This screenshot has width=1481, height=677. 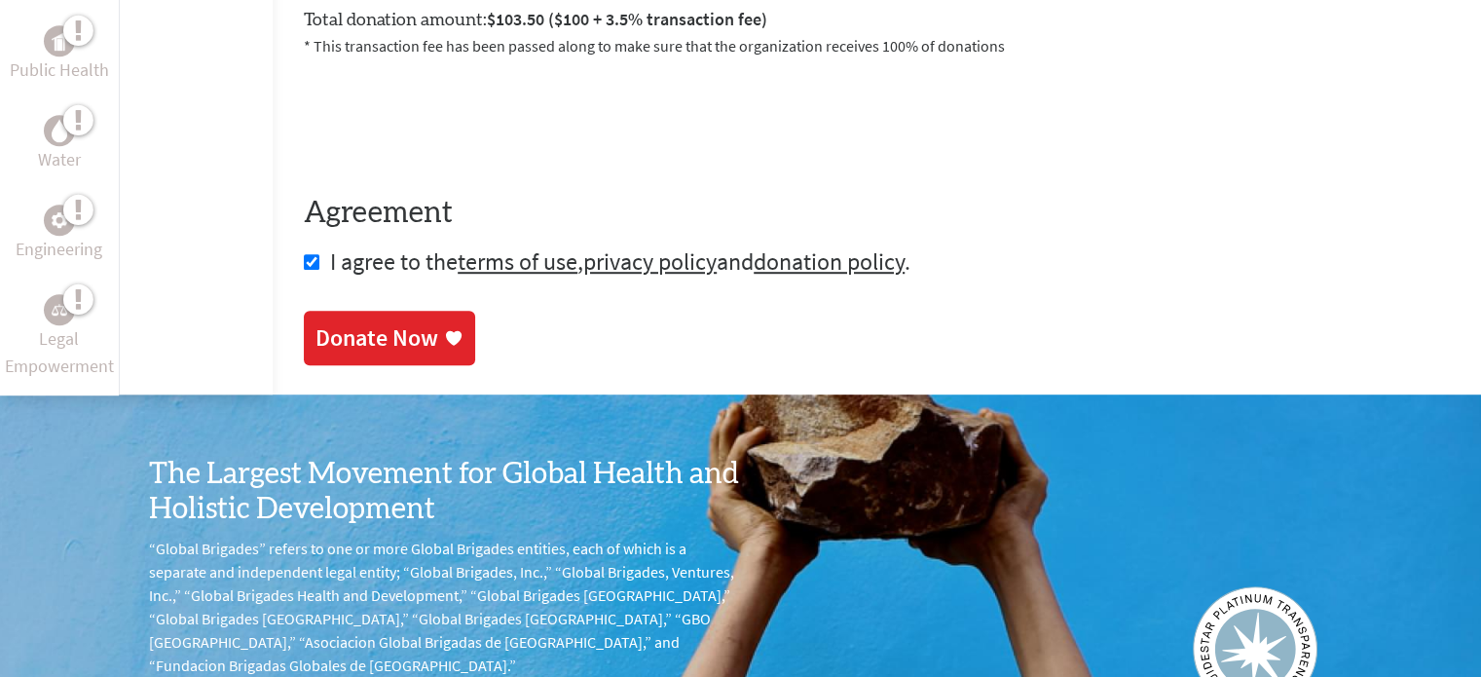 What do you see at coordinates (390, 338) in the screenshot?
I see `a: Donate Now` at bounding box center [390, 338].